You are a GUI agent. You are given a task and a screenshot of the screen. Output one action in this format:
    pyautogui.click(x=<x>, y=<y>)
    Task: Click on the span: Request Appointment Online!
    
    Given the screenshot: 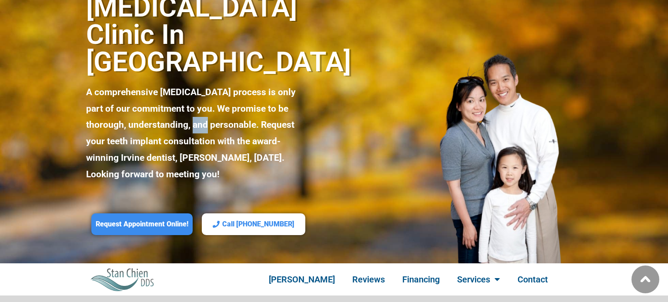 What is the action you would take?
    pyautogui.click(x=142, y=224)
    